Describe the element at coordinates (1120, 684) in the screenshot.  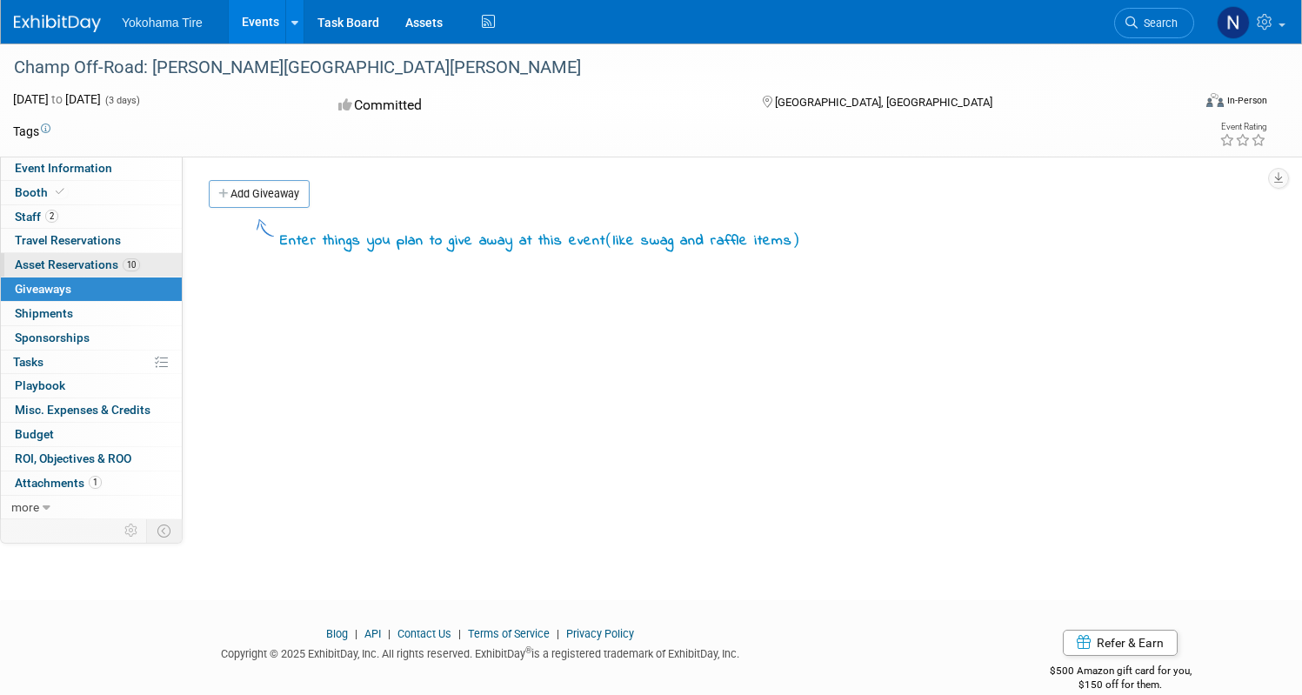
I see `div: $150 off for them.` at that location.